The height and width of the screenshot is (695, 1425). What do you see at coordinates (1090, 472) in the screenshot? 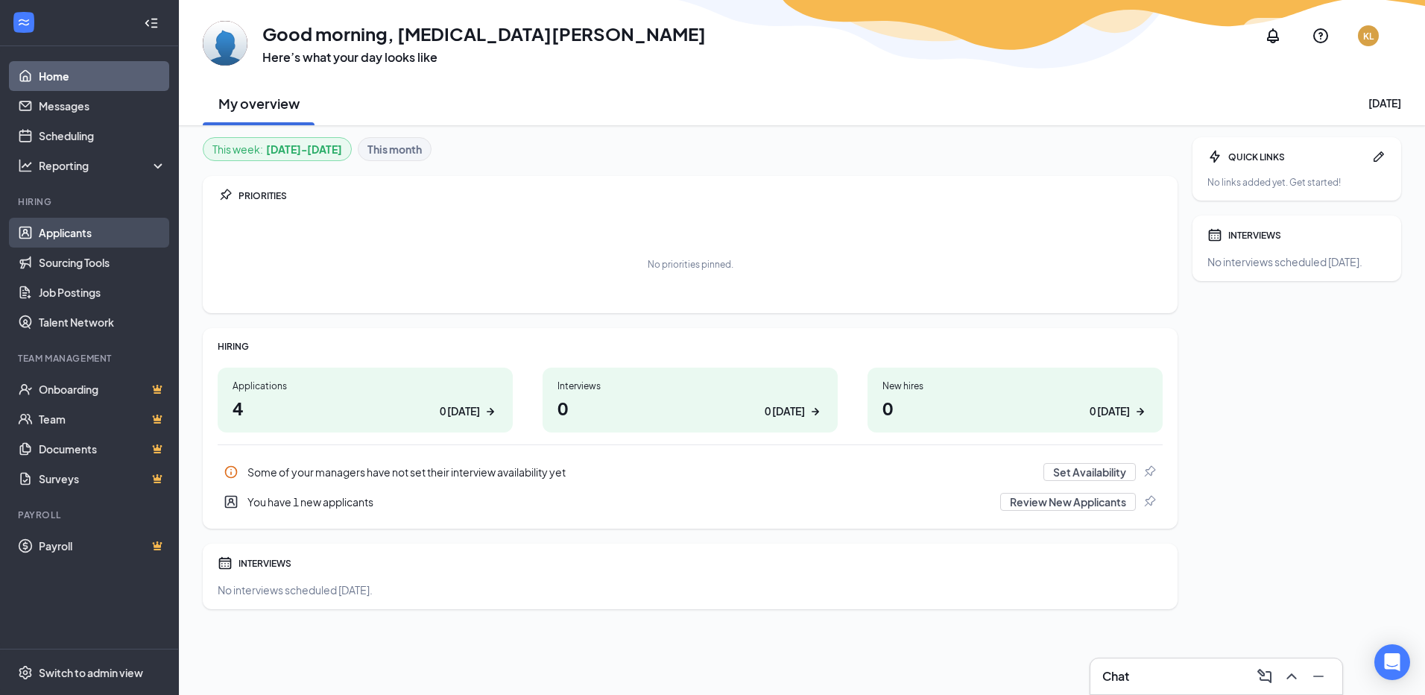
I see `button: Set Availability` at bounding box center [1090, 472].